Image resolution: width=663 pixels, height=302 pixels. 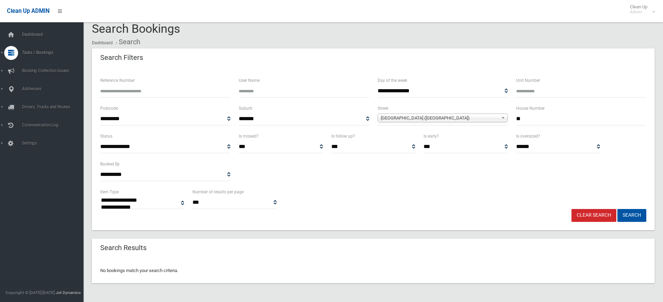 I want to click on header: Search Results, so click(x=123, y=248).